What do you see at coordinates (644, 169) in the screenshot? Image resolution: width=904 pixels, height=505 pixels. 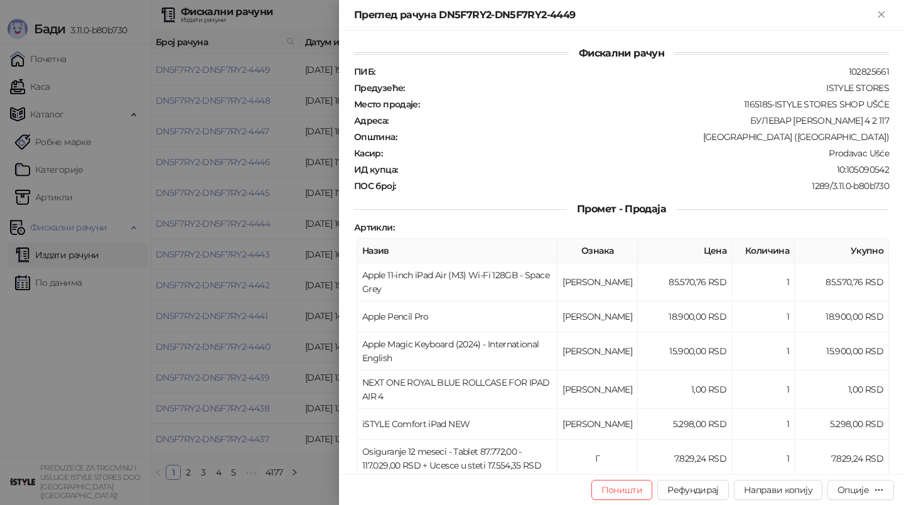 I see `div: 10:105090542` at bounding box center [644, 169].